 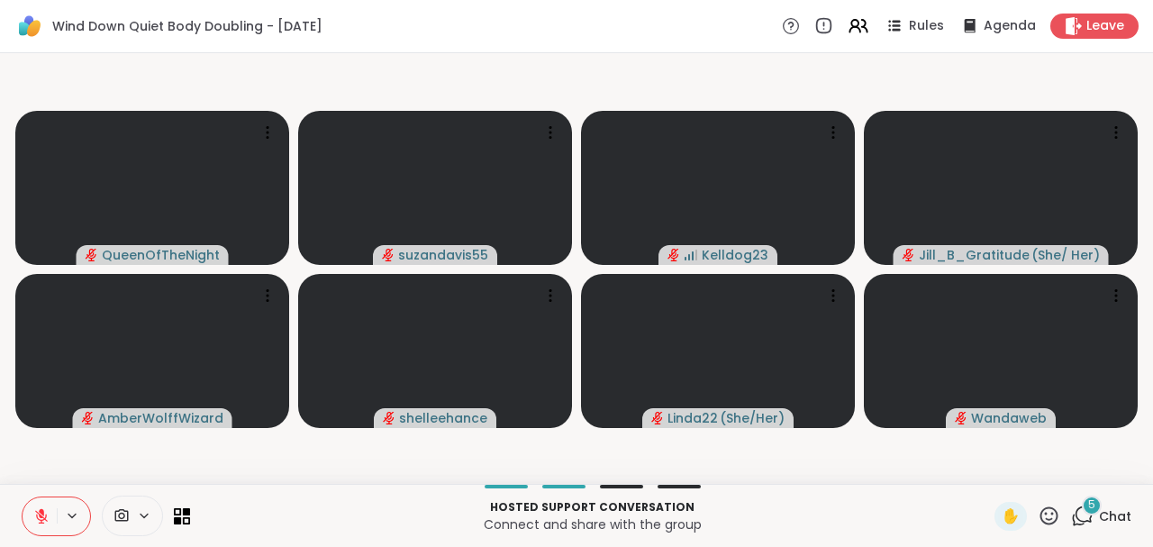 What do you see at coordinates (592, 524) in the screenshot?
I see `p: Connect and share with the group` at bounding box center [592, 524].